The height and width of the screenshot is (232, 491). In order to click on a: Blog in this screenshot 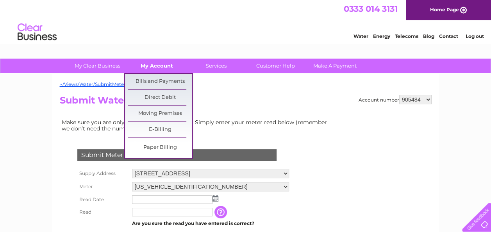, I will do `click(429, 36)`.